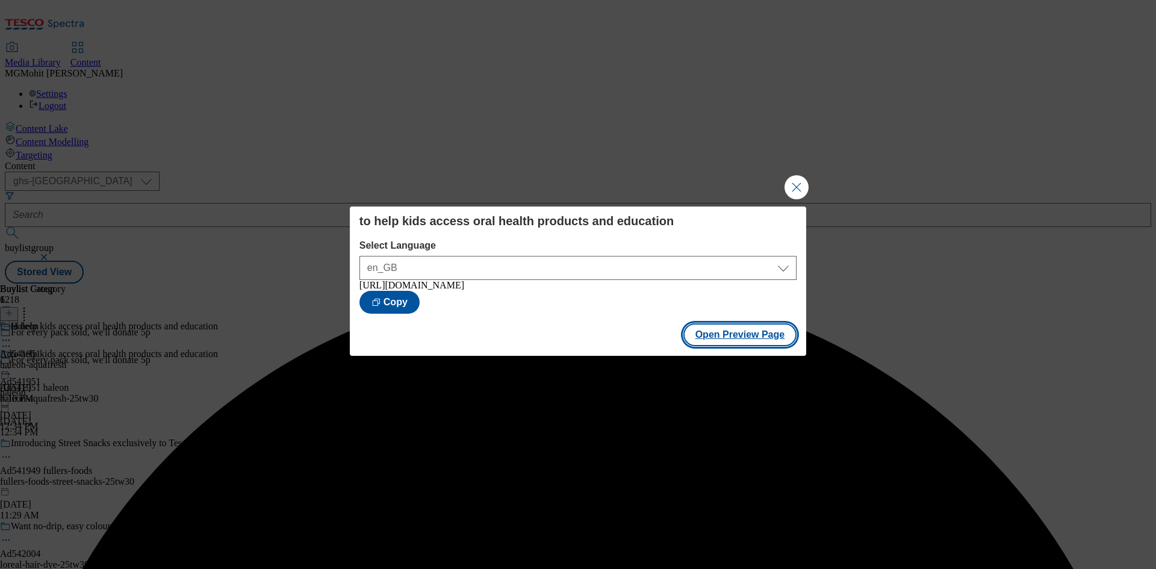 The image size is (1156, 569). Describe the element at coordinates (390, 302) in the screenshot. I see `button: Copy` at that location.